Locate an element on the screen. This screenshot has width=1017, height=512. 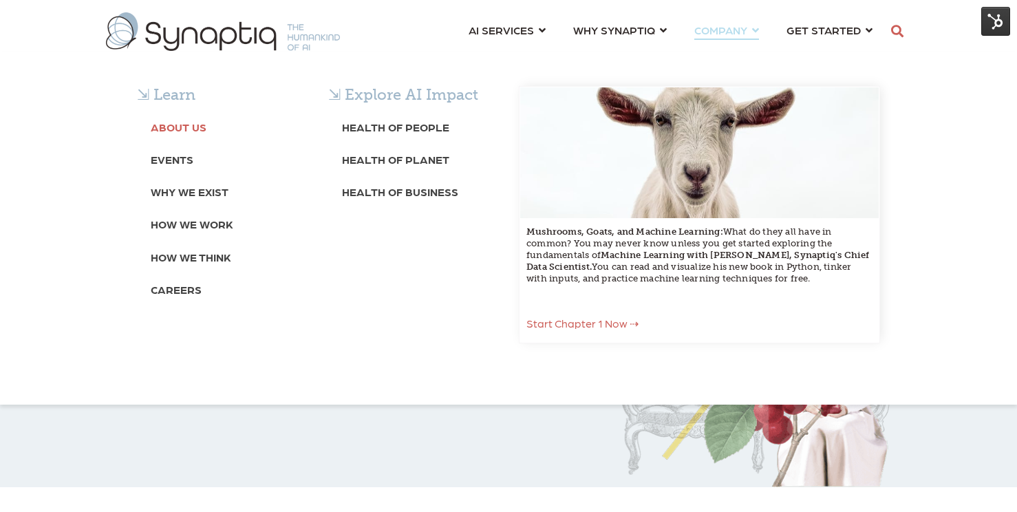
img: HubSpot Tools Menu Toggle is located at coordinates (996, 21).